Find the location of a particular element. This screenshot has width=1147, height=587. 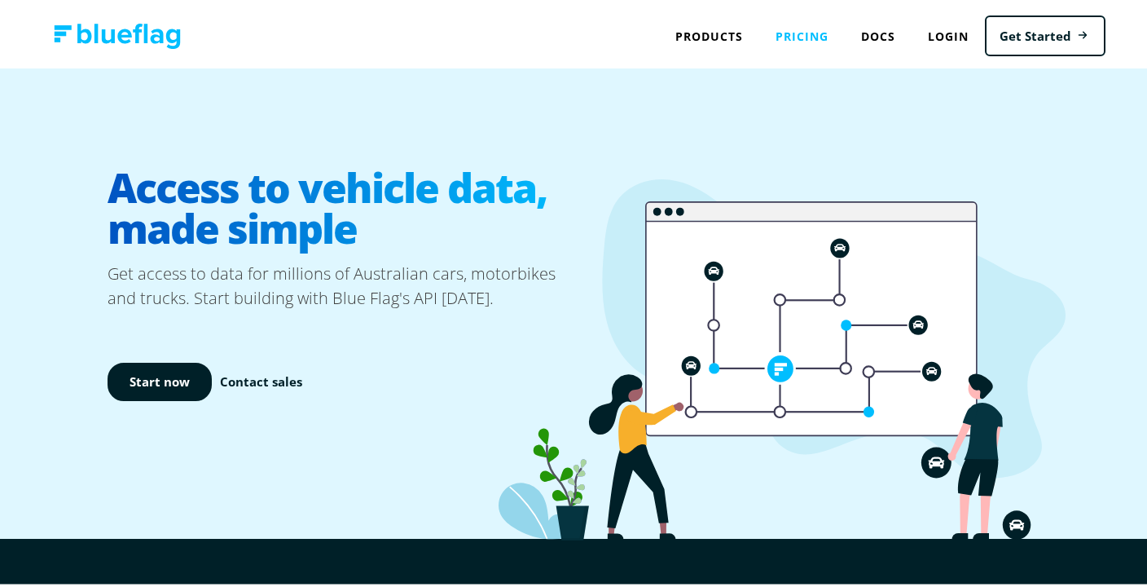

a: Start now is located at coordinates (160, 378).